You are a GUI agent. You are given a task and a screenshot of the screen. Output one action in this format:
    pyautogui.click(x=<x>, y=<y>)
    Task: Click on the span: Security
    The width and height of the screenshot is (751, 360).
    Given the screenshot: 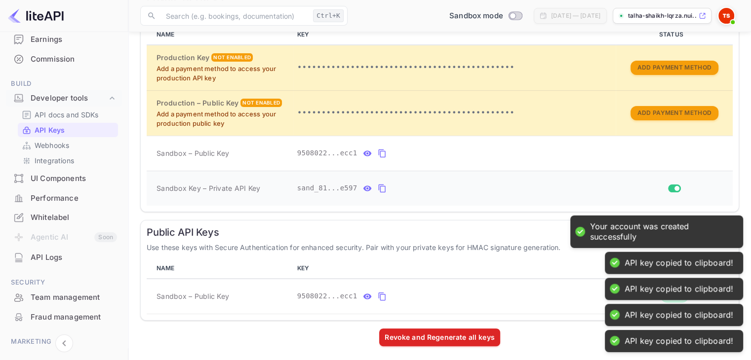 What is the action you would take?
    pyautogui.click(x=64, y=283)
    